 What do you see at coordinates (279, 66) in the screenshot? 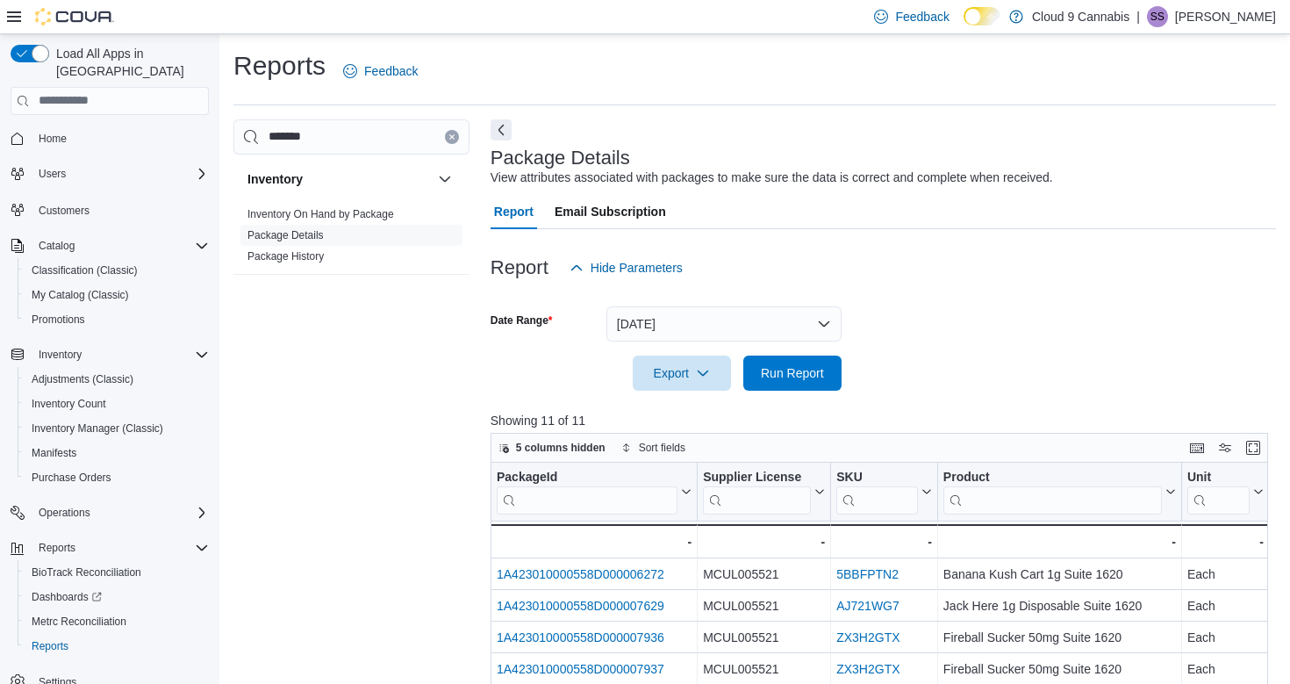
I see `h1: Reports` at bounding box center [279, 66].